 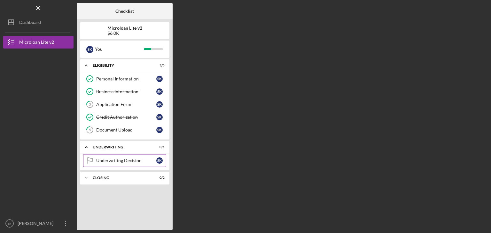 I want to click on div: Underwriting, so click(x=121, y=147).